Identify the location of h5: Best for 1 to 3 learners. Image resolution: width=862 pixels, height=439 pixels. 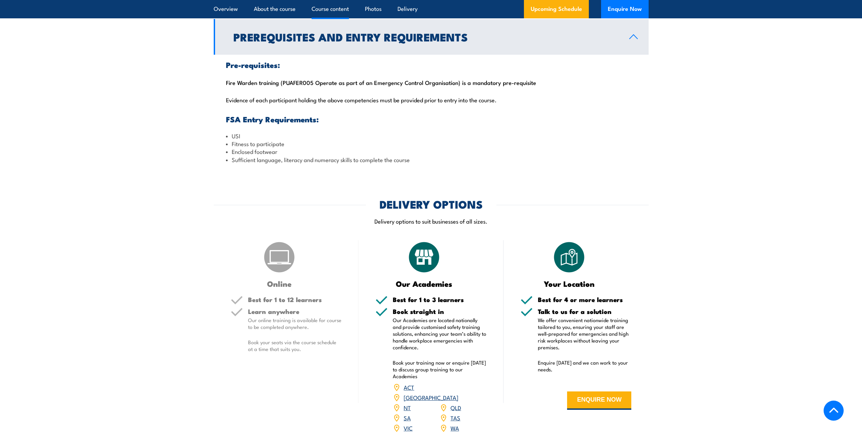
(440, 299).